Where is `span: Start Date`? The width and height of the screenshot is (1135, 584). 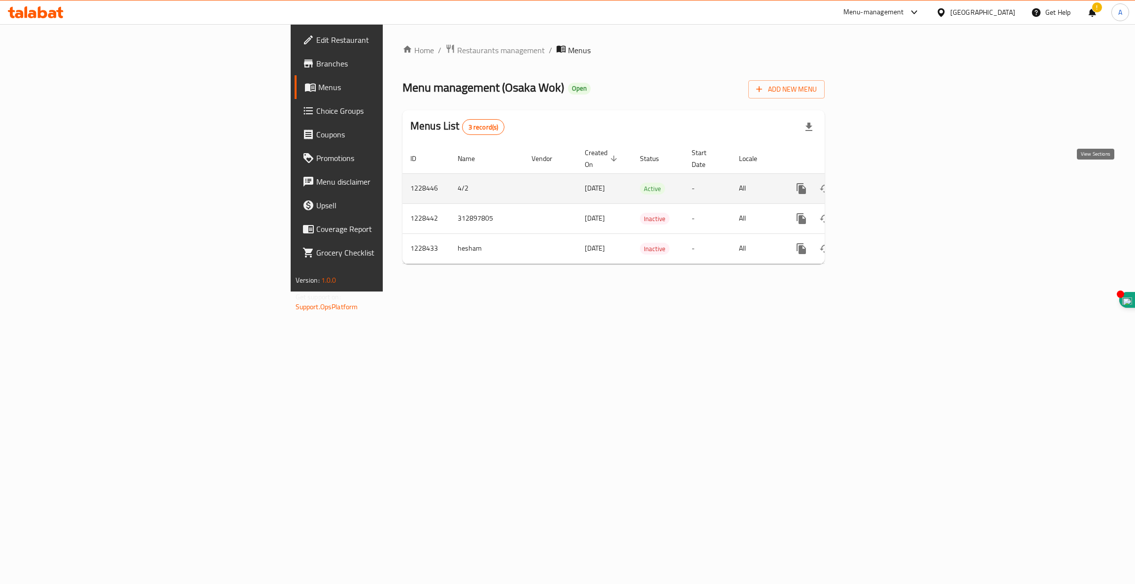 span: Start Date is located at coordinates (706, 159).